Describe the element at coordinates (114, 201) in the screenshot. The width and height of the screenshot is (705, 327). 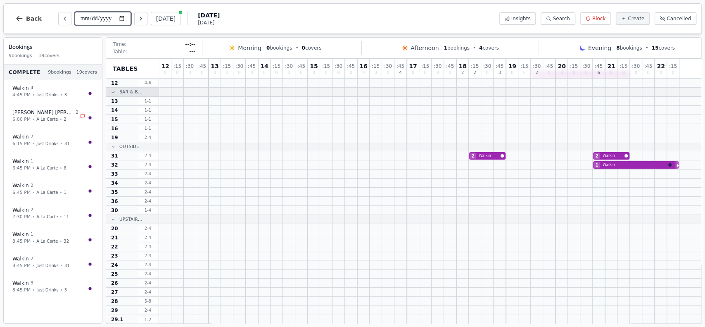
I see `span: 36` at that location.